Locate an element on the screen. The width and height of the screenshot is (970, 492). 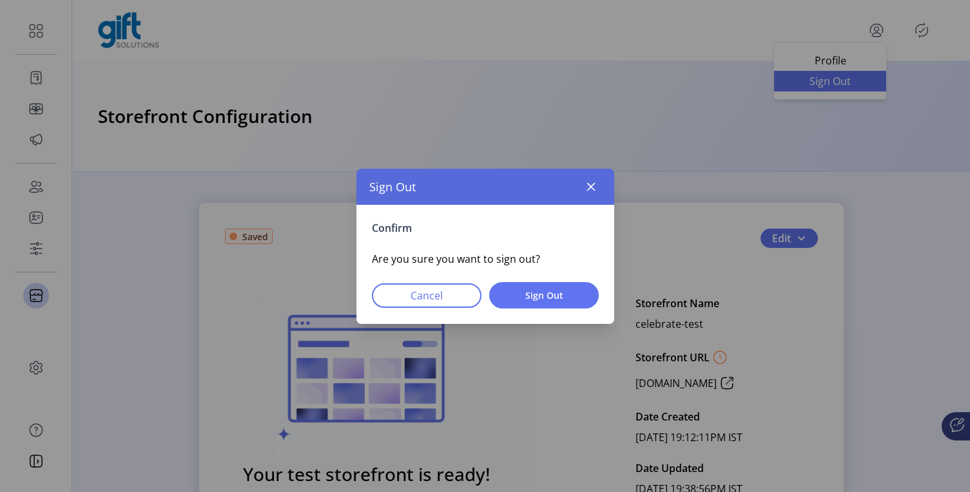
p: Confirm is located at coordinates (485, 228).